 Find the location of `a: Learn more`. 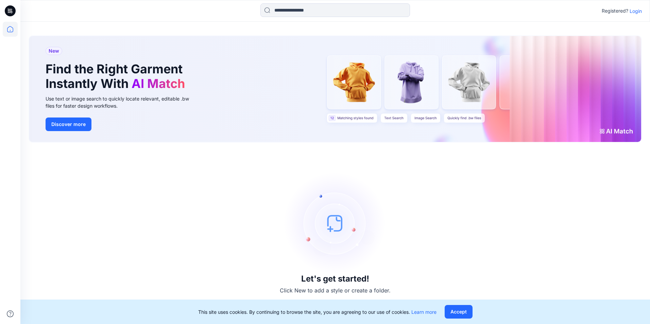

a: Learn more is located at coordinates (424, 312).